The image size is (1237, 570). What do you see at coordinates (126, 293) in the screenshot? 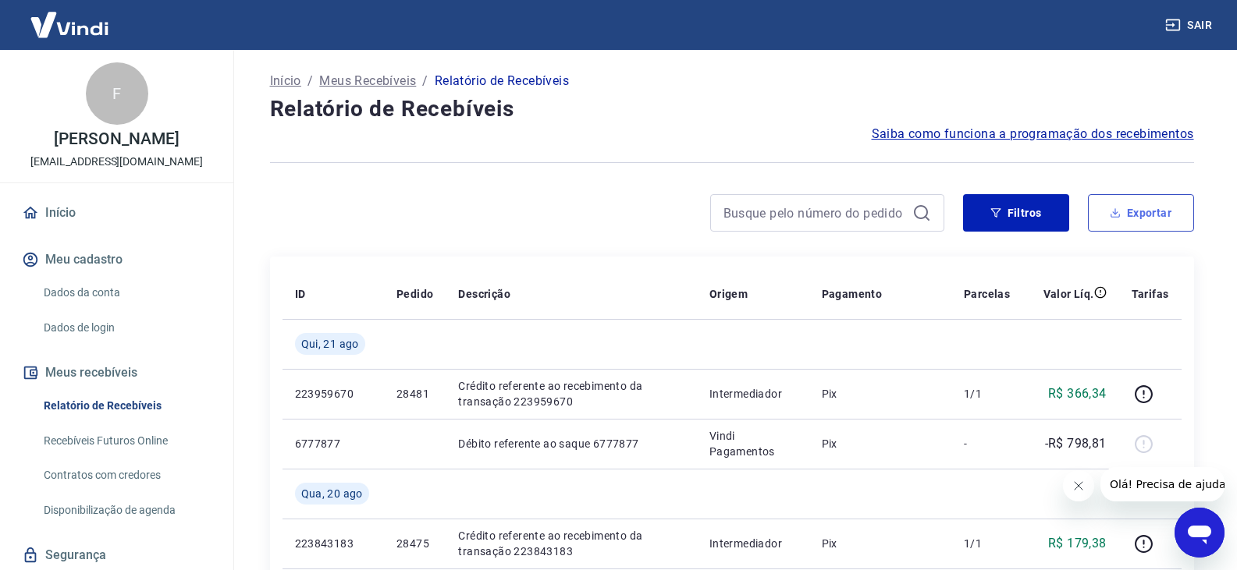
I see `a: Dados da conta` at bounding box center [126, 293].